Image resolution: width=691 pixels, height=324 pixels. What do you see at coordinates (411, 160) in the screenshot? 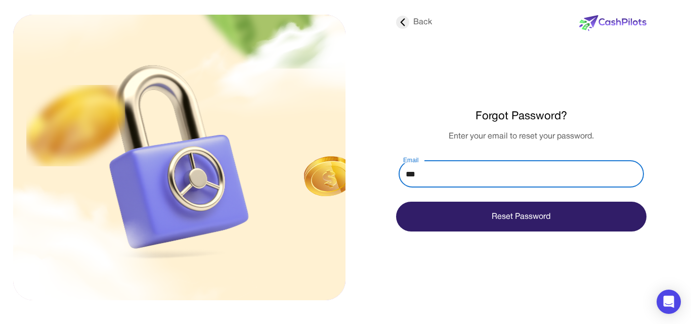
I see `label: Email` at bounding box center [411, 160].